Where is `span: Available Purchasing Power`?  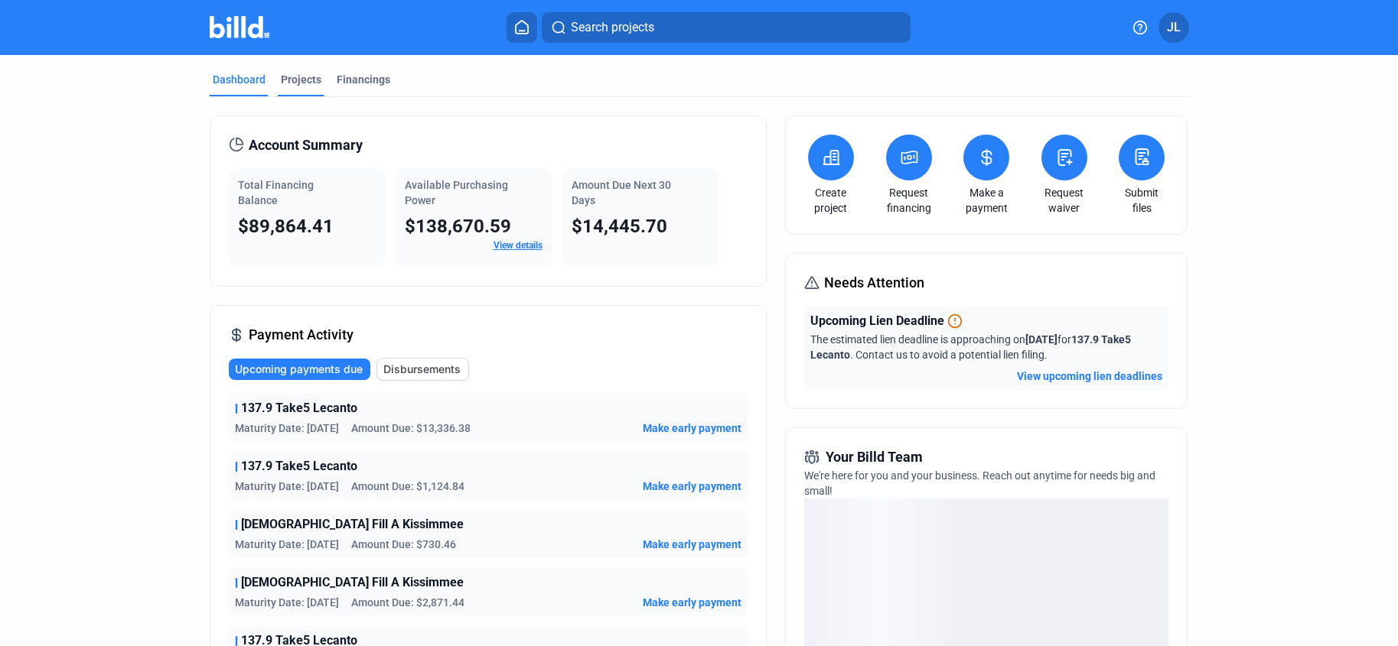 span: Available Purchasing Power is located at coordinates (456, 193).